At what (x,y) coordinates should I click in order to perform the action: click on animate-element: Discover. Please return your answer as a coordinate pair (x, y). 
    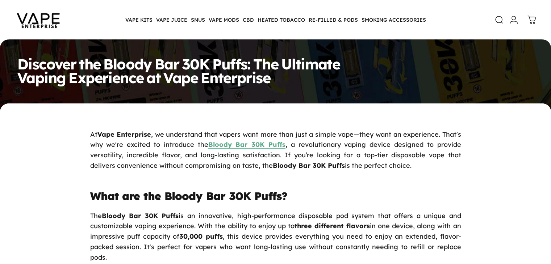
    Looking at the image, I should click on (47, 64).